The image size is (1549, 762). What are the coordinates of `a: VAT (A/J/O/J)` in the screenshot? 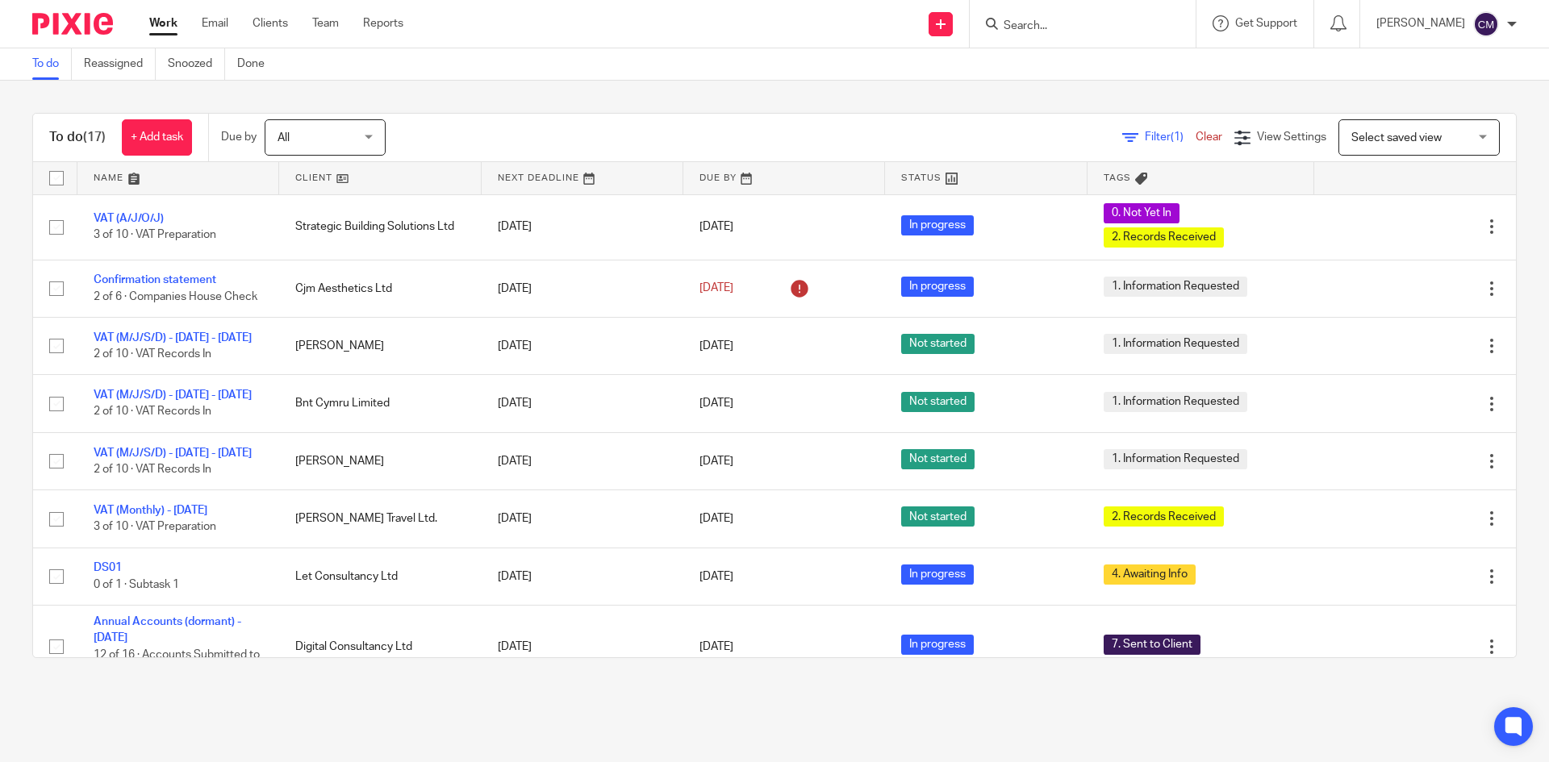 It's located at (128, 219).